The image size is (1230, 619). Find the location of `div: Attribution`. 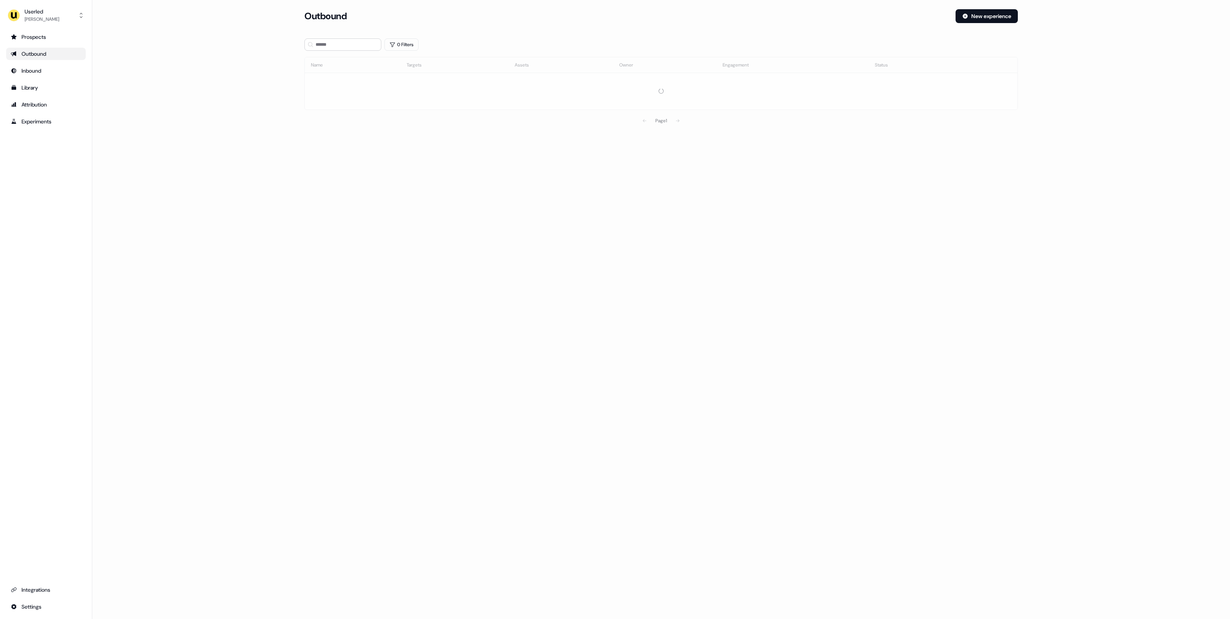

div: Attribution is located at coordinates (46, 105).